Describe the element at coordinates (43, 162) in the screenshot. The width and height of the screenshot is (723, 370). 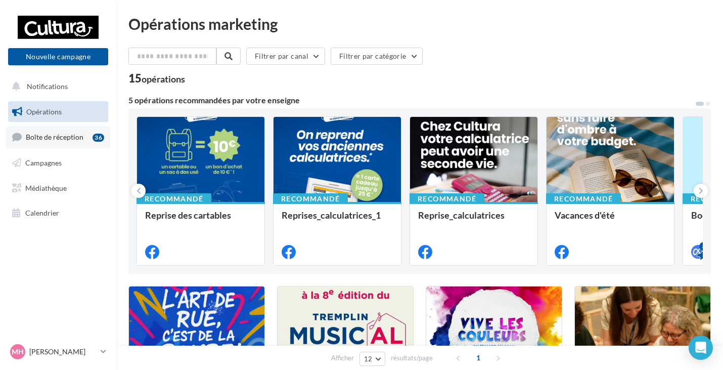
I see `span: Campagnes` at that location.